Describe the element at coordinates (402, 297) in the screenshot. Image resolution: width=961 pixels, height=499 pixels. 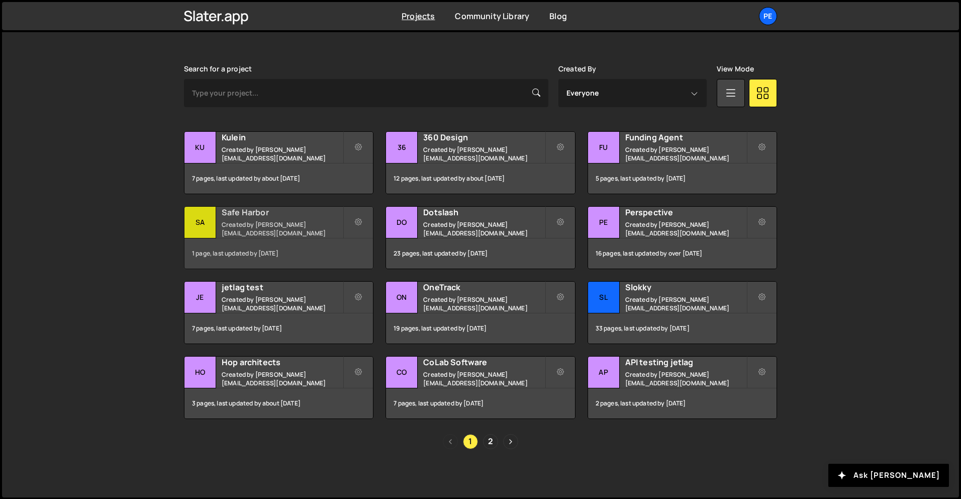
I see `div: On` at that location.